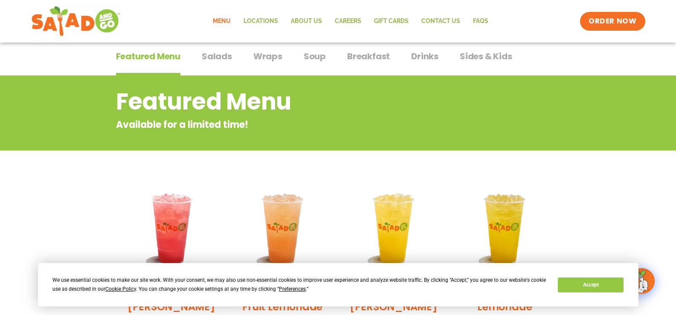 This screenshot has width=676, height=315. Describe the element at coordinates (304, 102) in the screenshot. I see `h2: Featured Menu` at that location.